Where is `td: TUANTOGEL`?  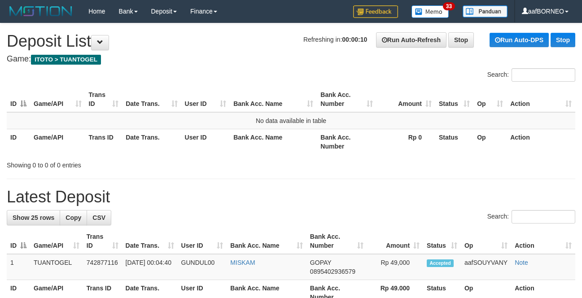 td: TUANTOGEL is located at coordinates (56, 267).